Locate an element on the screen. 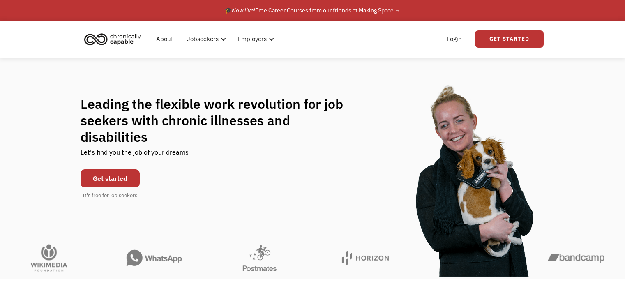 Image resolution: width=625 pixels, height=300 pixels. em: Now live! is located at coordinates (243, 10).